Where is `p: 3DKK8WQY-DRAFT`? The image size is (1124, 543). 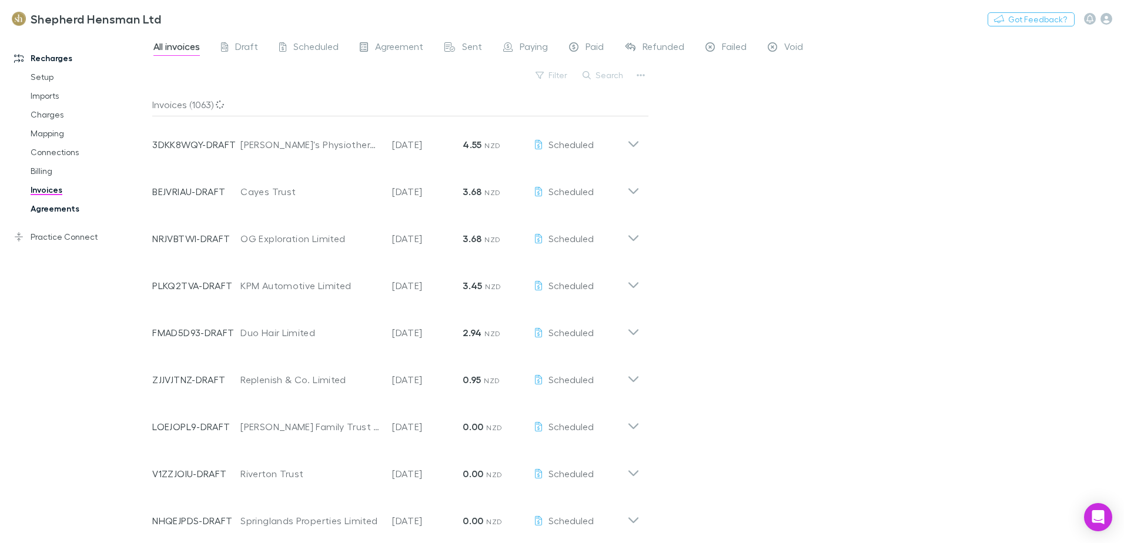 p: 3DKK8WQY-DRAFT is located at coordinates (196, 145).